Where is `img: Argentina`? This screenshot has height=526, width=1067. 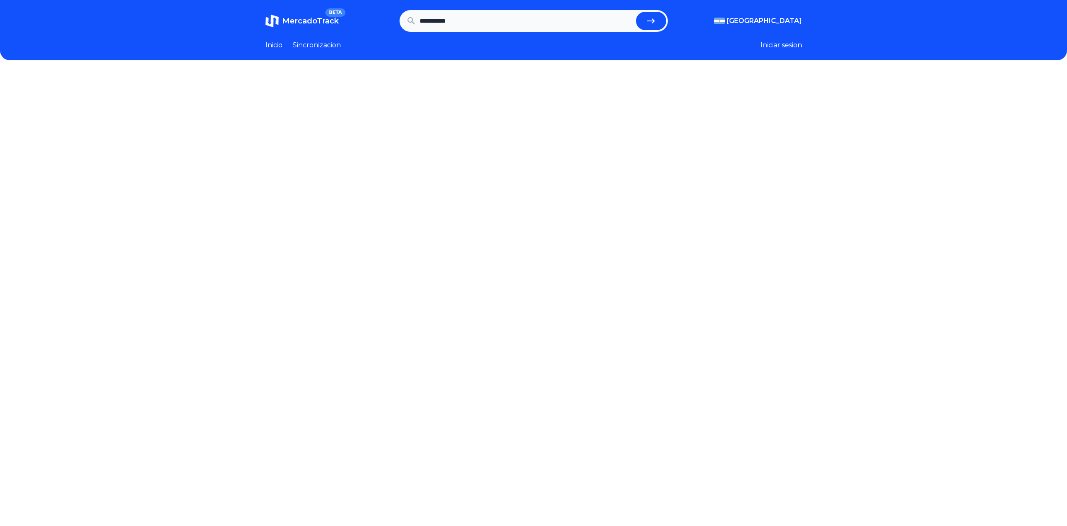 img: Argentina is located at coordinates (719, 21).